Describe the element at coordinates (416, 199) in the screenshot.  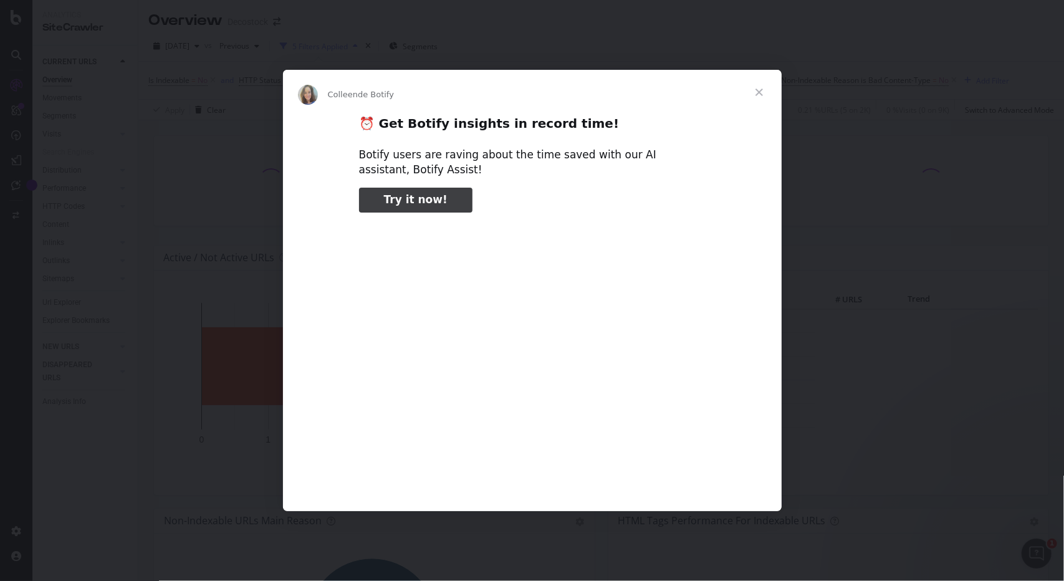
I see `span: Try it now!` at that location.